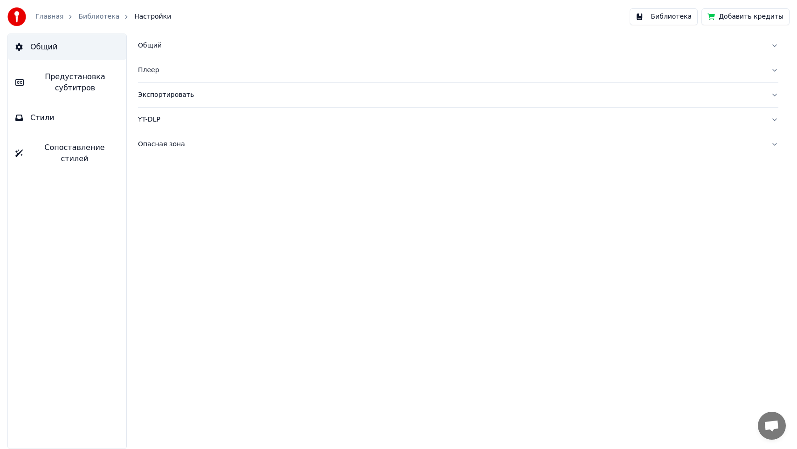 Image resolution: width=797 pixels, height=449 pixels. I want to click on img: youka, so click(17, 17).